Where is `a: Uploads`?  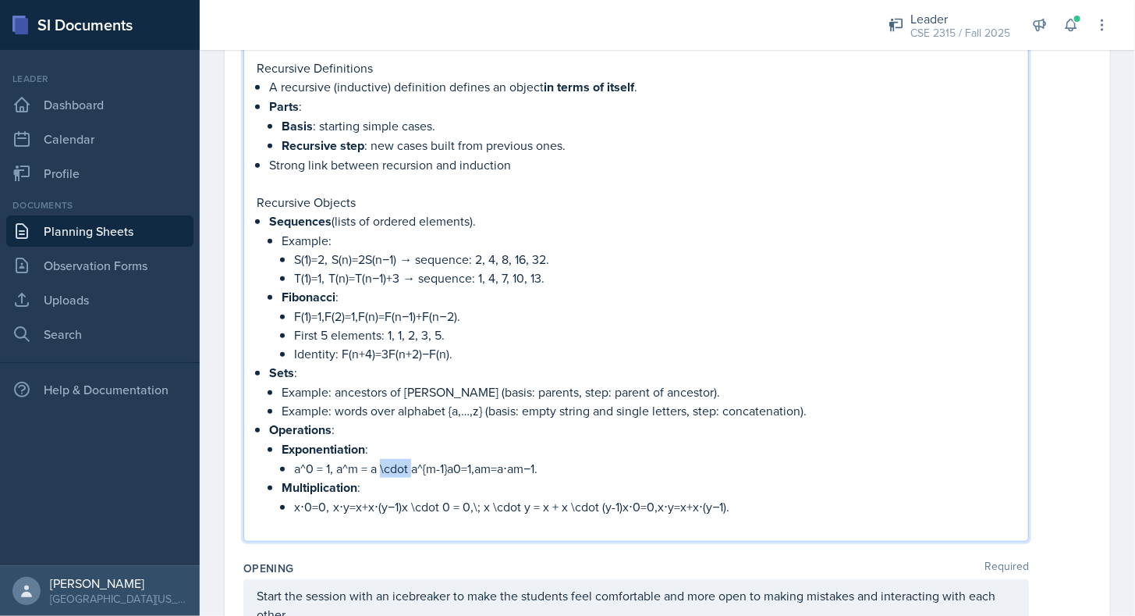 a: Uploads is located at coordinates (100, 300).